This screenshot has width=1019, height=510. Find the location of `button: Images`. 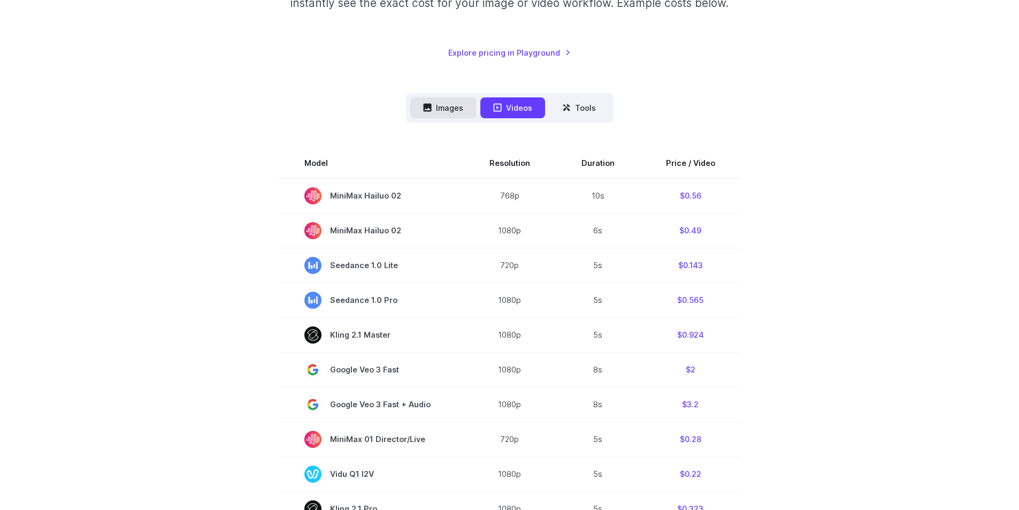

button: Images is located at coordinates (443, 107).